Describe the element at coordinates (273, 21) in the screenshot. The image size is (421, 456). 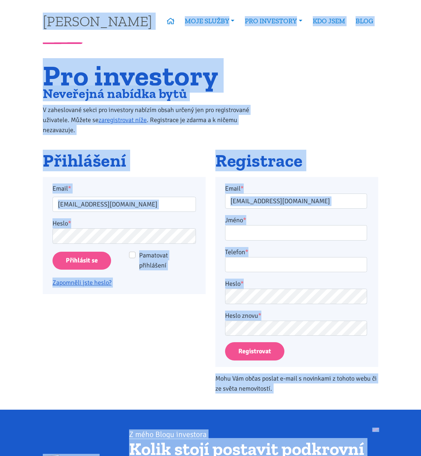
I see `a: PRO INVESTORY` at that location.